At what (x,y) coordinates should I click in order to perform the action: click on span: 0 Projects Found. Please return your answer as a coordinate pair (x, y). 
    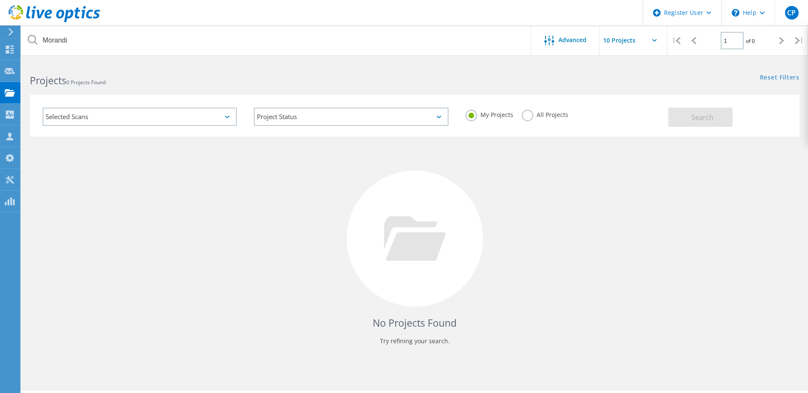
    Looking at the image, I should click on (86, 82).